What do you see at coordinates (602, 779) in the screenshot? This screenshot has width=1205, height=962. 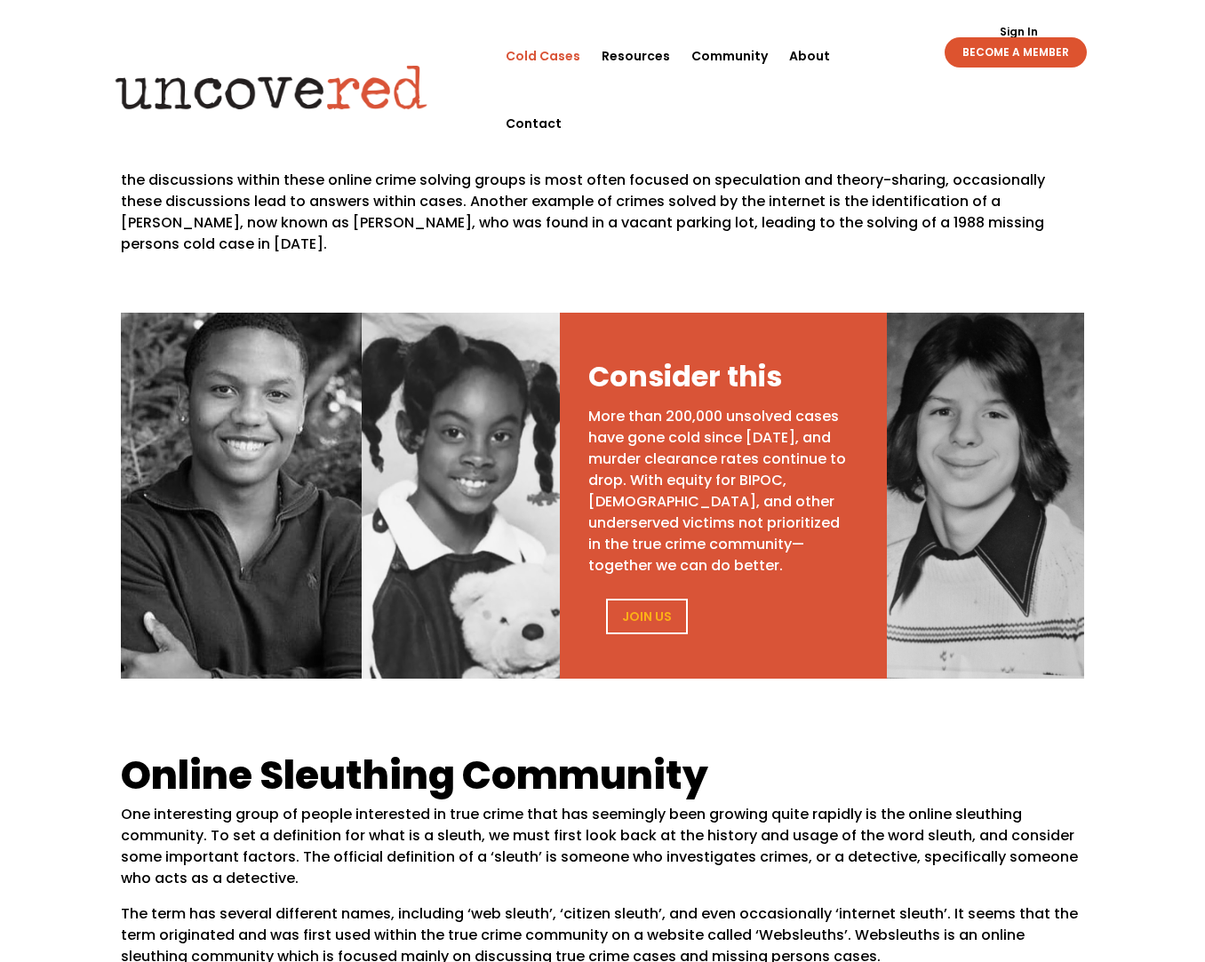 I see `h1: Online Sleuthing Community` at bounding box center [602, 779].